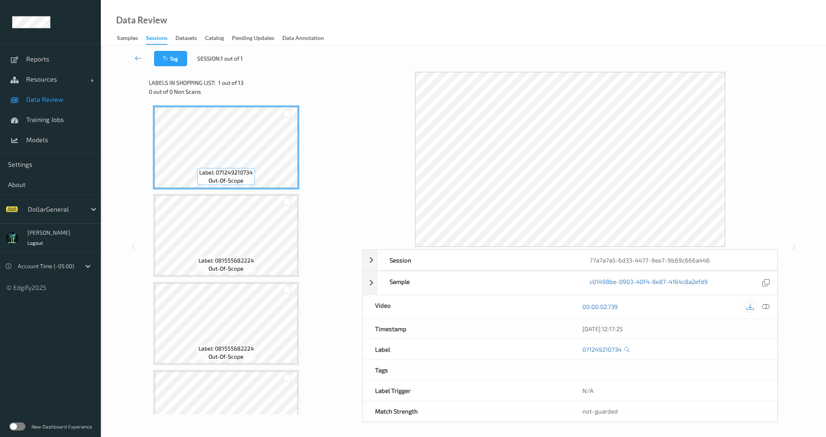  Describe the element at coordinates (253, 92) in the screenshot. I see `div: 0 out of 0 Non Scans` at that location.